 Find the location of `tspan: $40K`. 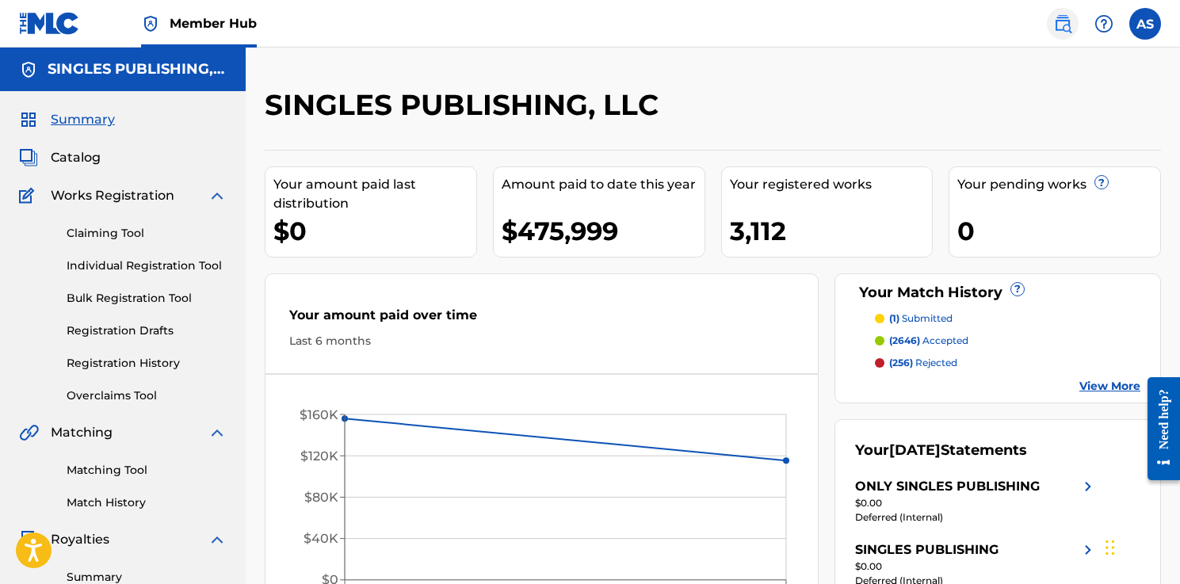

tspan: $40K is located at coordinates (321, 538).